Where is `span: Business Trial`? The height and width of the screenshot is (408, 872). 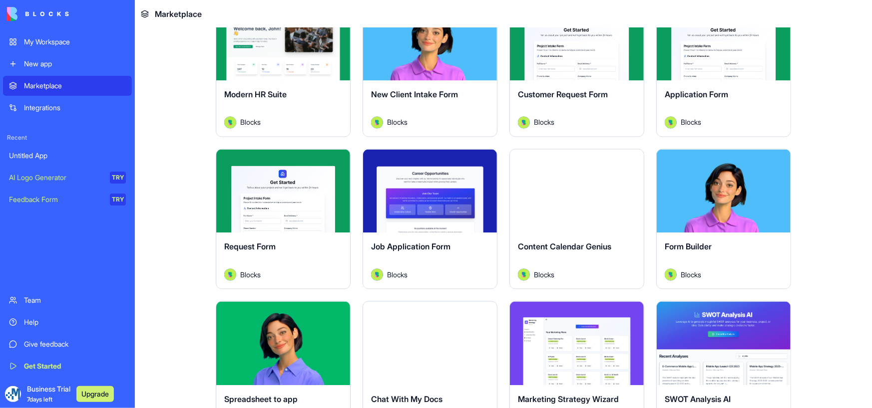 span: Business Trial is located at coordinates (48, 394).